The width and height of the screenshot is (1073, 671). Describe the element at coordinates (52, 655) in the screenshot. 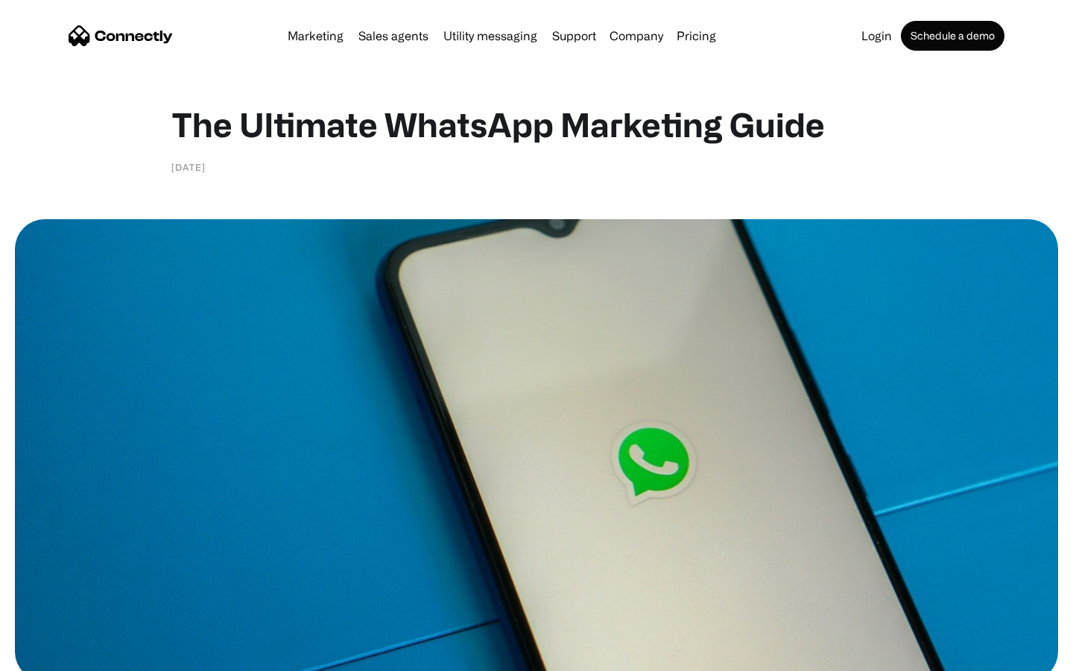

I see `aside: Language selected: English` at that location.